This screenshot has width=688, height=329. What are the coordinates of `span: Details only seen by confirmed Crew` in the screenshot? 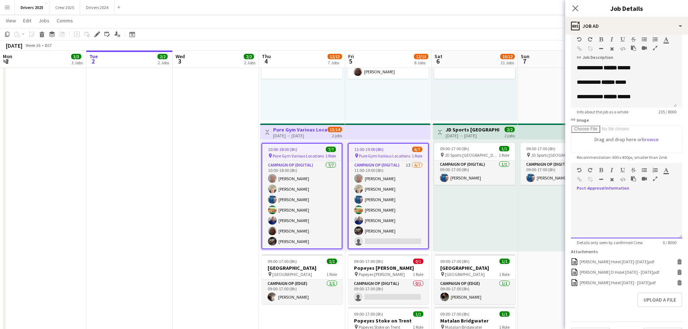 It's located at (609, 242).